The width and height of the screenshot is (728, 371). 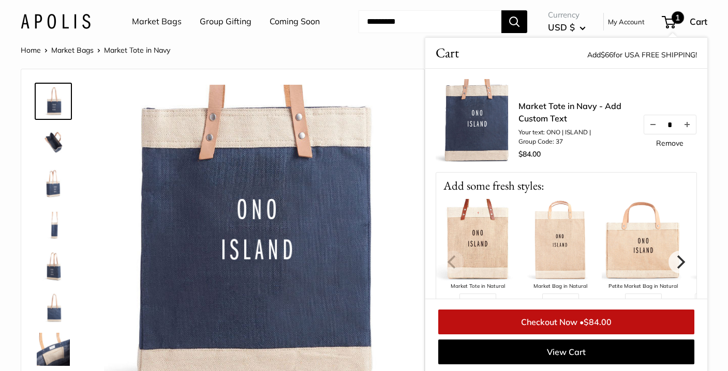 I want to click on button: Decrease quantity by 1, so click(x=653, y=125).